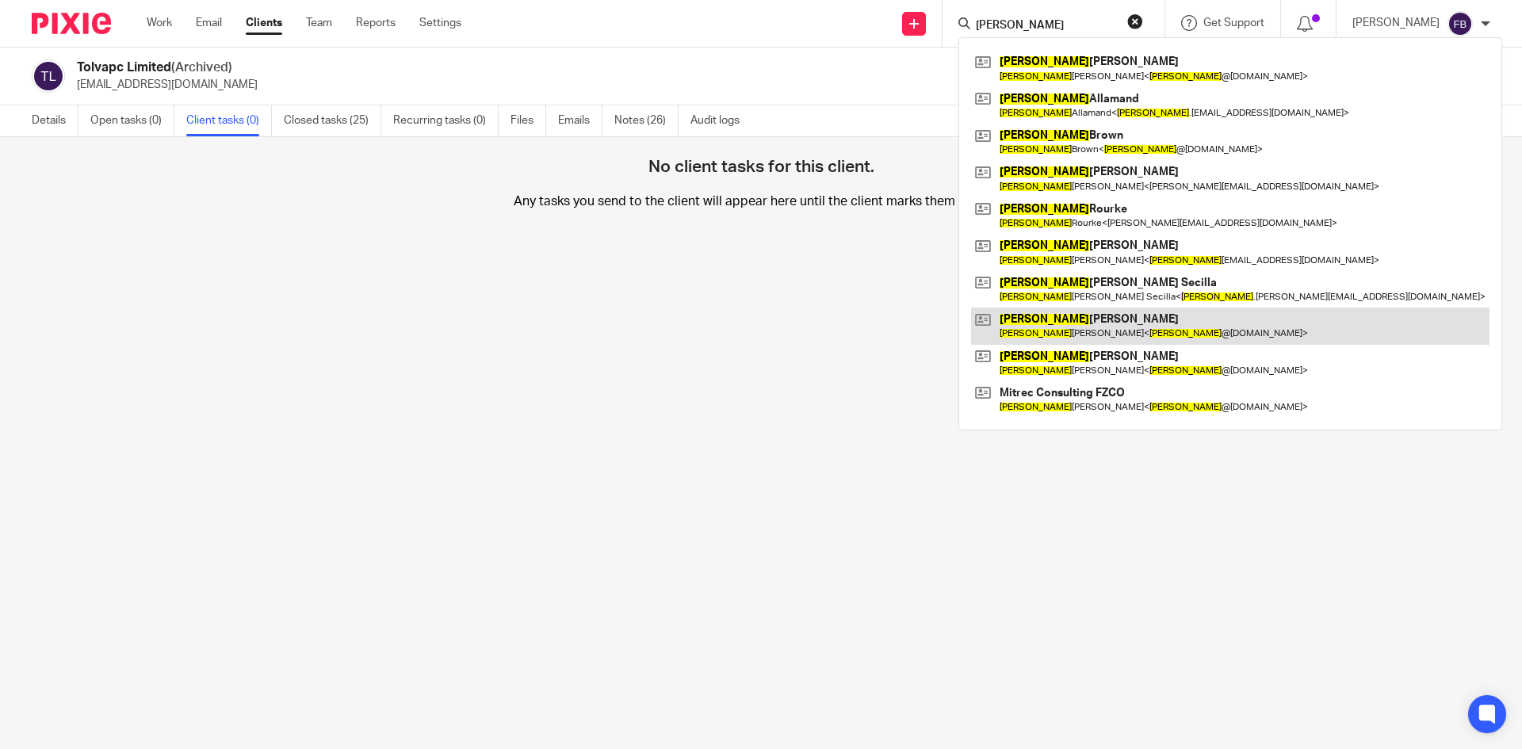 This screenshot has height=749, width=1522. Describe the element at coordinates (201, 67) in the screenshot. I see `span: (Archived)` at that location.